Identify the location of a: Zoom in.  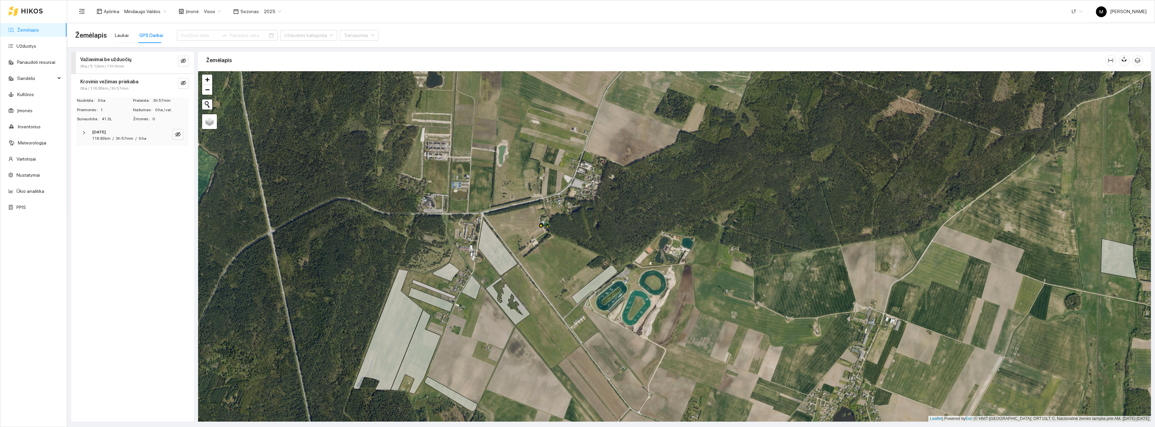
(207, 80).